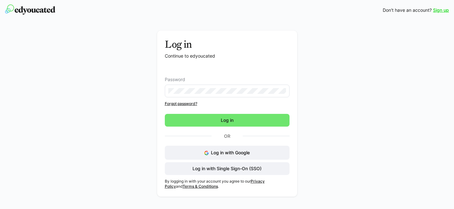 This screenshot has width=454, height=209. What do you see at coordinates (227, 120) in the screenshot?
I see `button: Log in` at bounding box center [227, 120].